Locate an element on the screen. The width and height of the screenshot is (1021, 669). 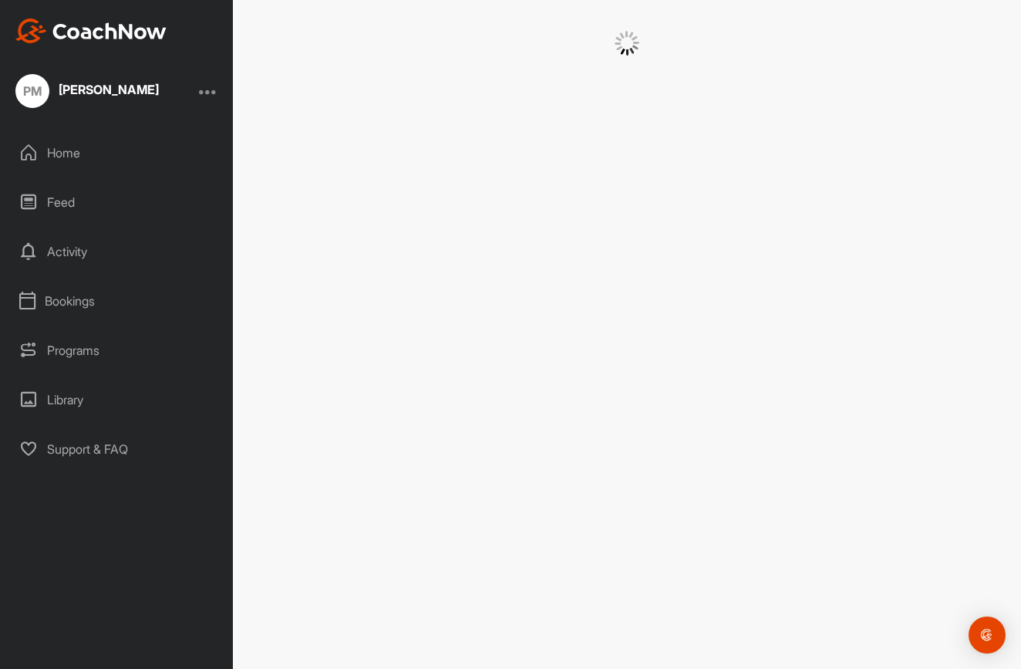
img: G6gVgL6ErOh57ABN0eRmCEwV0I4iEi4d8EwaPGI0tHgoAbU4EAHFLEQAh+QQFCgALACwIAA4AGAASAAAEbHDJSesaOCdk+8xg... is located at coordinates (627, 43).